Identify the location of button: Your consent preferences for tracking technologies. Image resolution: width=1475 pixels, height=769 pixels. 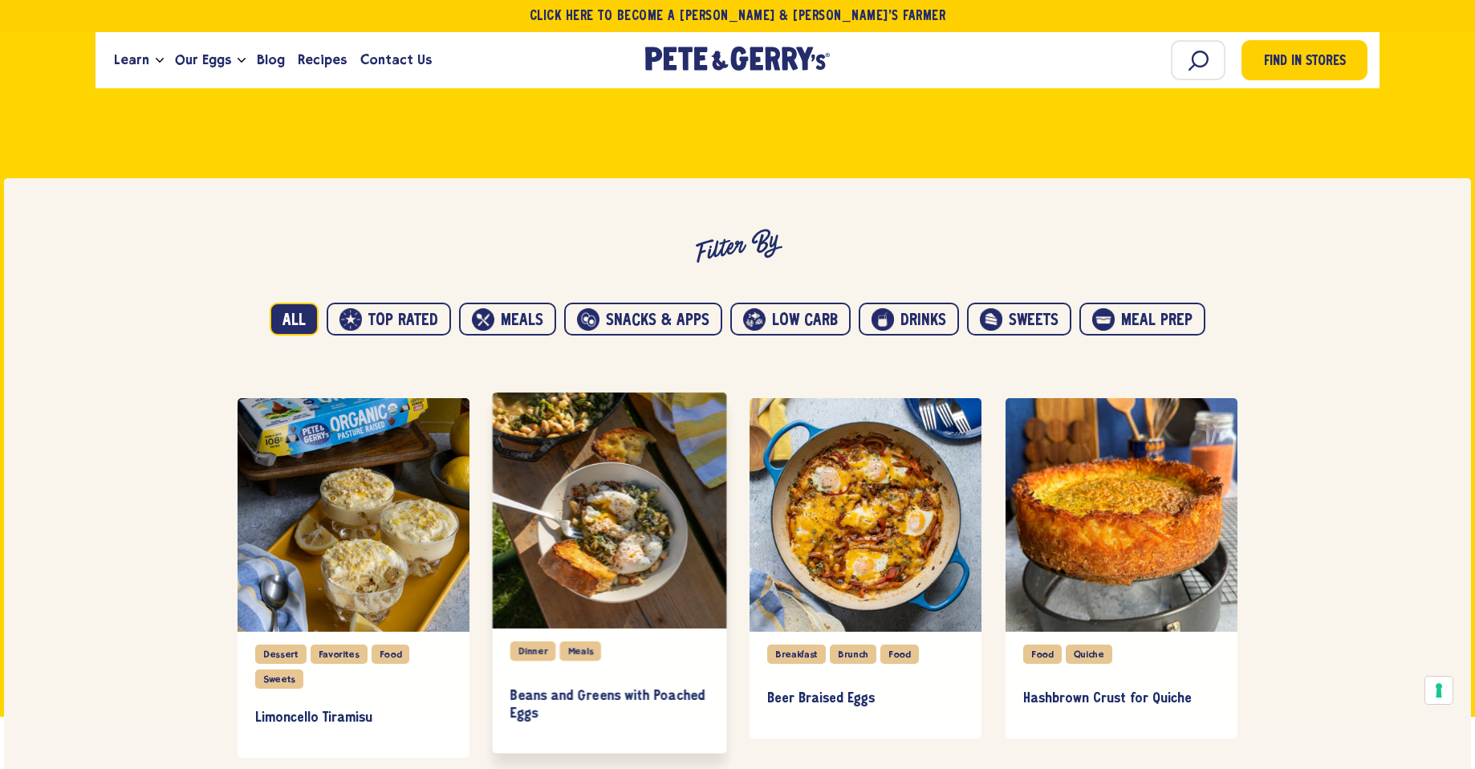
(1439, 690).